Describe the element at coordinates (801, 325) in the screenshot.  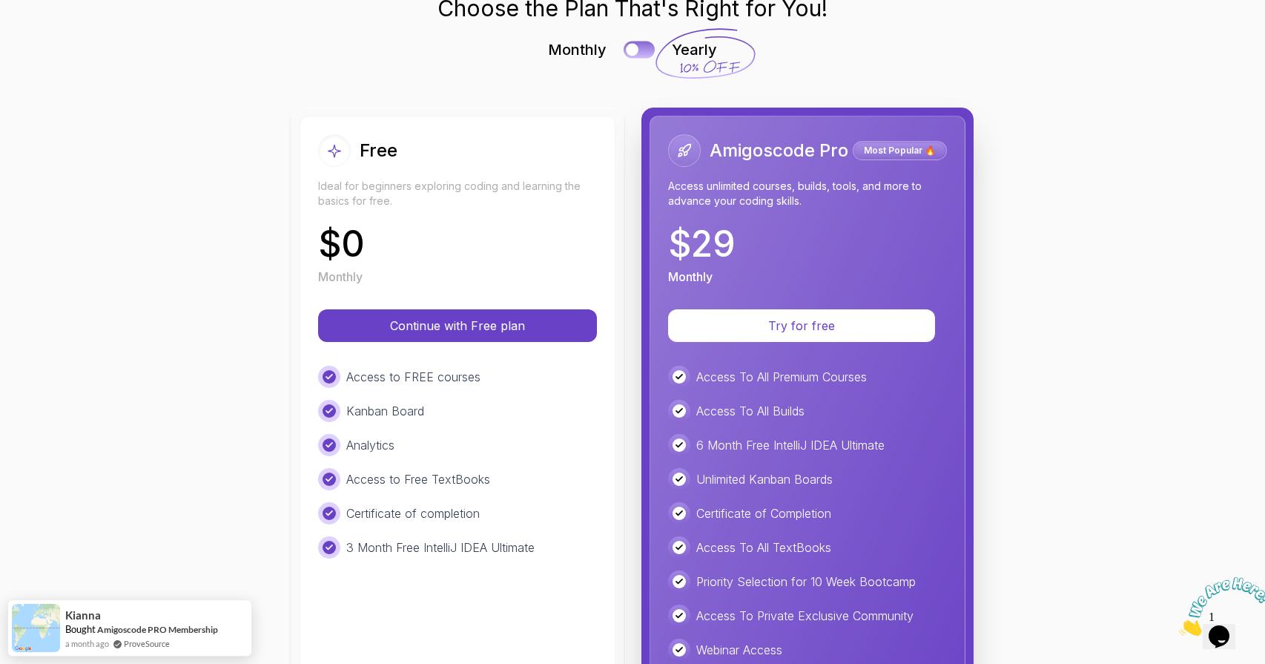
I see `button: Try for free` at that location.